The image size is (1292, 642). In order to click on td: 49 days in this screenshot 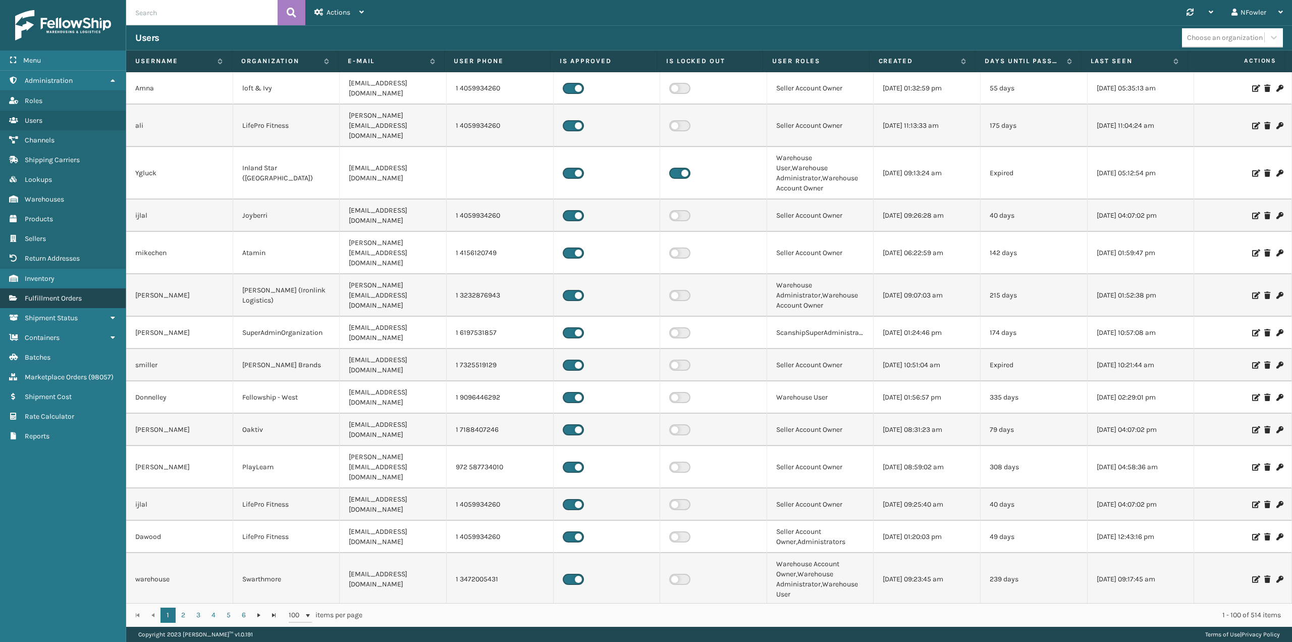, I will do `click(1034, 537)`.